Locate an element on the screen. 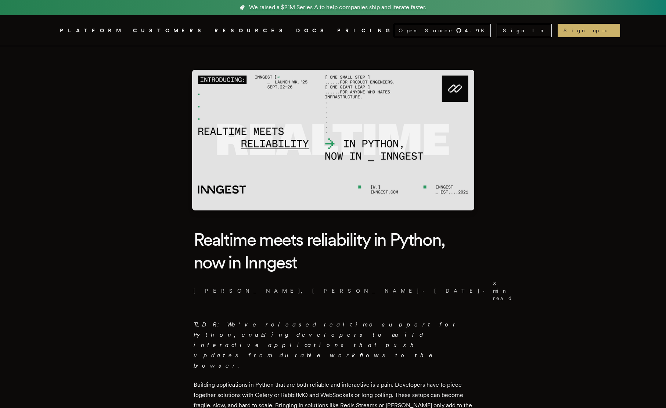 Image resolution: width=666 pixels, height=408 pixels. h1: Realtime meets reliability in Python, now in Inngest is located at coordinates (333, 251).